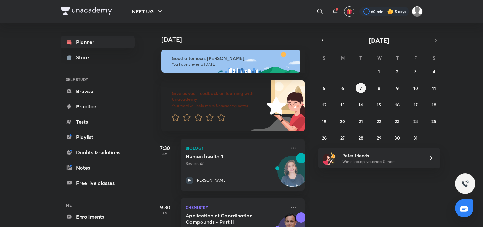  Describe the element at coordinates (465, 183) in the screenshot. I see `img: ttu` at that location.